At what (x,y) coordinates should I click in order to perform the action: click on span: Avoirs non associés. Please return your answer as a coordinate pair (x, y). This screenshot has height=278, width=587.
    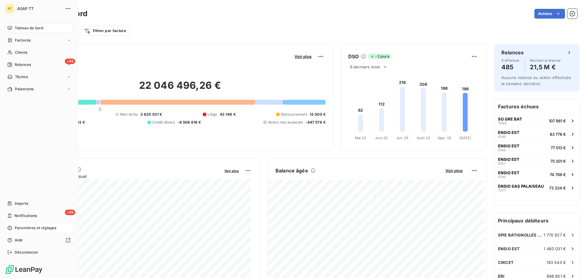
    Looking at the image, I should click on (285, 123).